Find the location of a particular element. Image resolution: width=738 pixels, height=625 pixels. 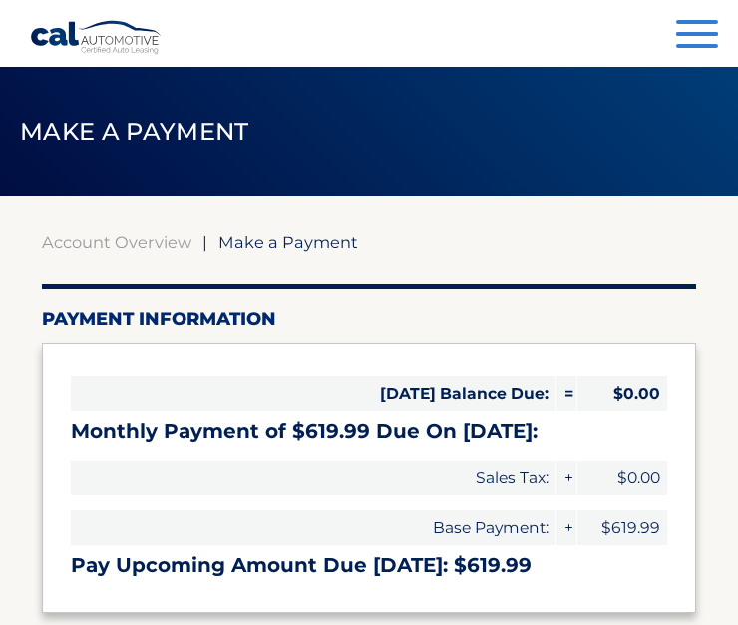

button: Menu is located at coordinates (697, 36).